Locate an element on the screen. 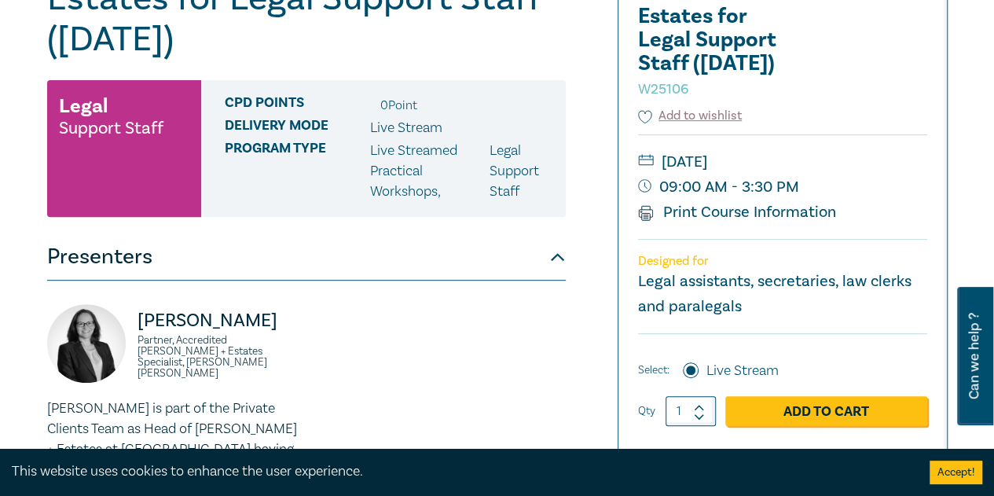  label: Live Stream is located at coordinates (742, 371).